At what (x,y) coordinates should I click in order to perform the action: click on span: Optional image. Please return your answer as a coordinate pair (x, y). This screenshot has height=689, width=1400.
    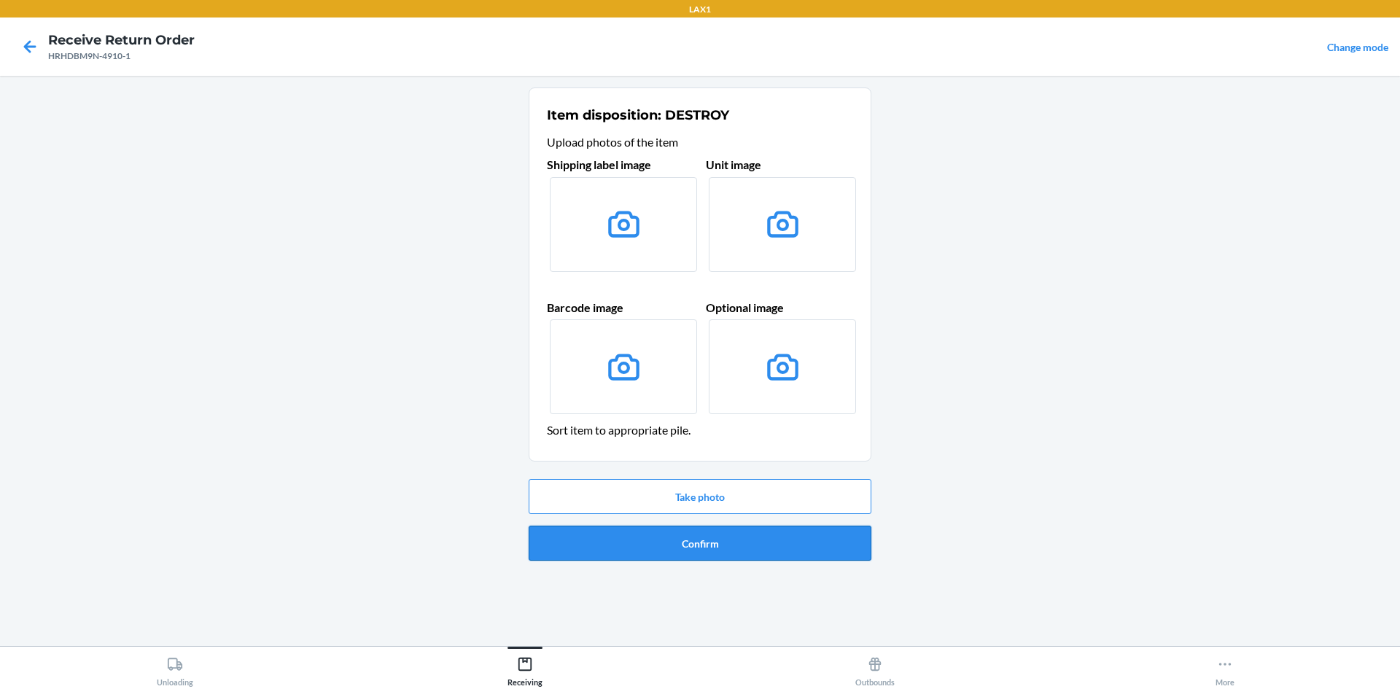
    Looking at the image, I should click on (744, 307).